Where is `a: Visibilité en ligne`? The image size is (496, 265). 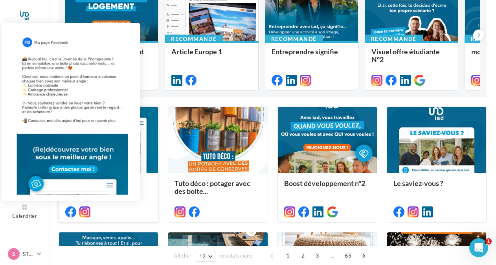
a: Visibilité en ligne is located at coordinates (24, 117).